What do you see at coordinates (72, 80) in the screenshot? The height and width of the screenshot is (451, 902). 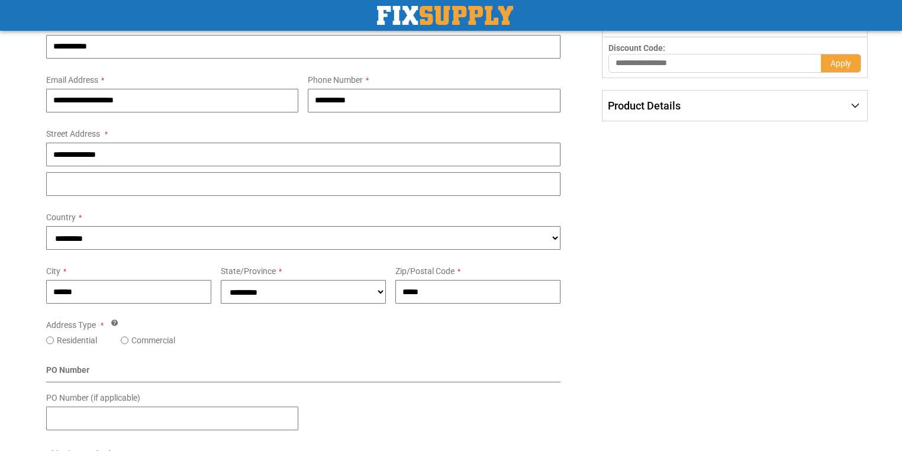 I see `span: Email Address` at bounding box center [72, 80].